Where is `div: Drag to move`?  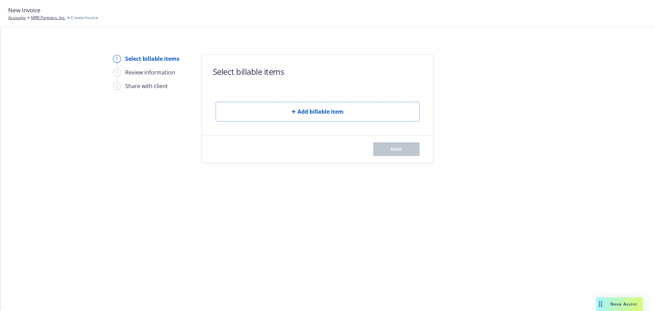 div: Drag to move is located at coordinates (601, 304).